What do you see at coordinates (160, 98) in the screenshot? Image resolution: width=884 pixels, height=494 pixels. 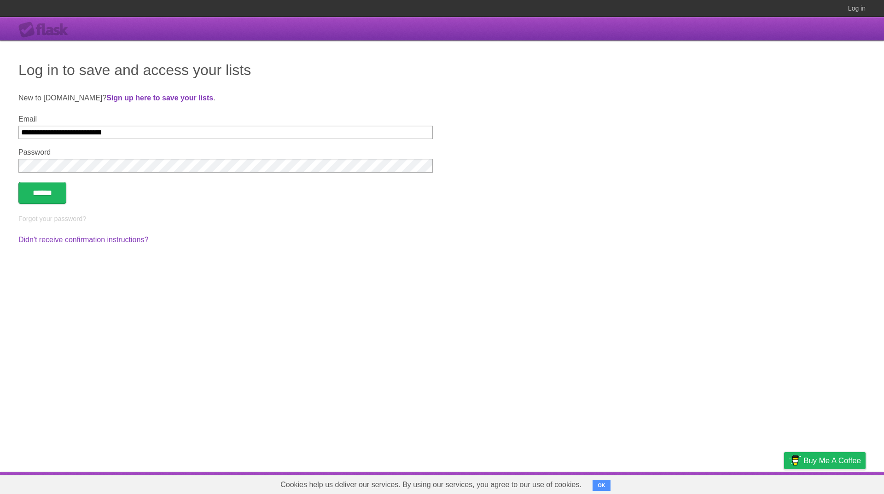 I see `strong: Sign up here to save your lists` at bounding box center [160, 98].